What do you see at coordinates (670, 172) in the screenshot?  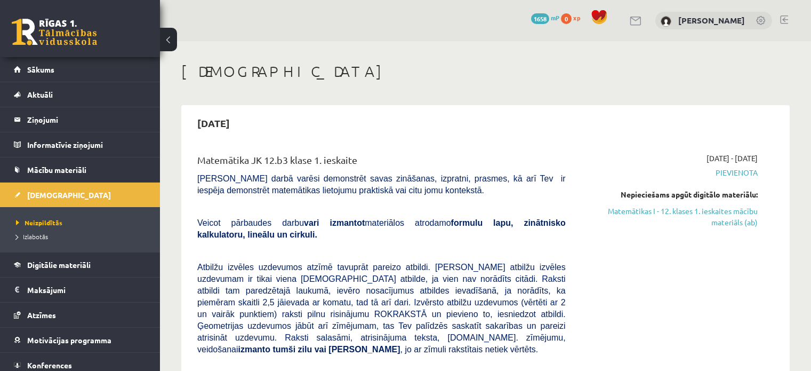 I see `span: Pievienota` at bounding box center [670, 172].